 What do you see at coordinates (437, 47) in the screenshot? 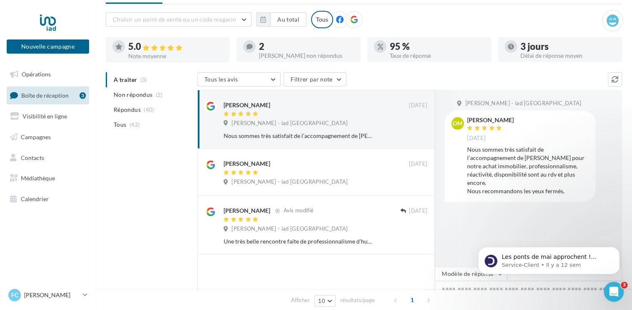
I see `div: 95 %` at bounding box center [437, 47].